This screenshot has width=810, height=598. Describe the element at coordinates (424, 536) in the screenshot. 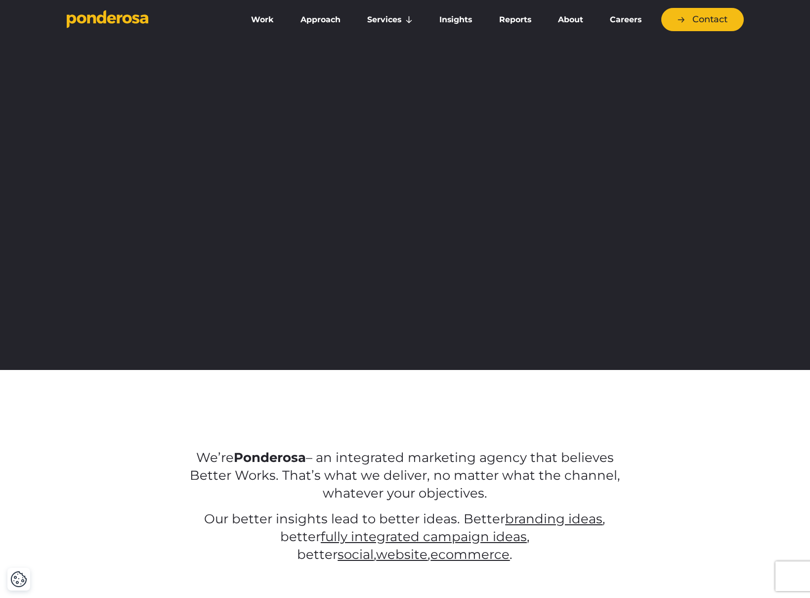

I see `span: fully integrated campaign ideas` at that location.